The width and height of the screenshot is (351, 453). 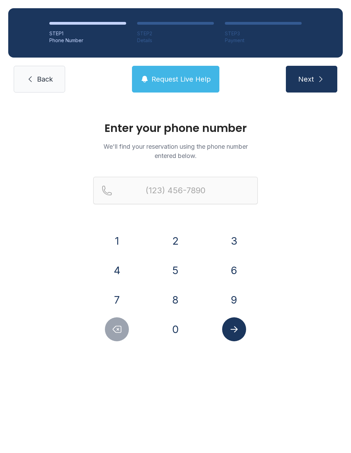 What do you see at coordinates (175, 270) in the screenshot?
I see `button: 5` at bounding box center [175, 270].